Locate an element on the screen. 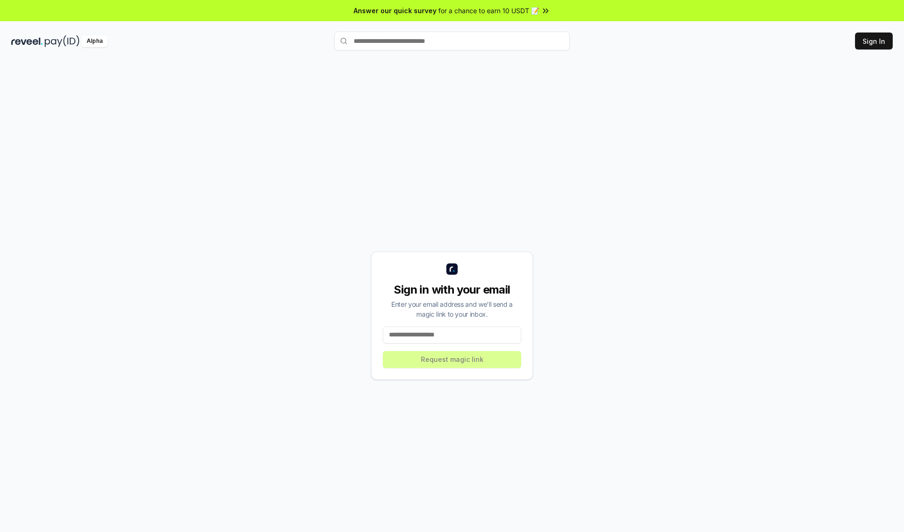 Image resolution: width=904 pixels, height=532 pixels. img: reveel_dark is located at coordinates (27, 41).